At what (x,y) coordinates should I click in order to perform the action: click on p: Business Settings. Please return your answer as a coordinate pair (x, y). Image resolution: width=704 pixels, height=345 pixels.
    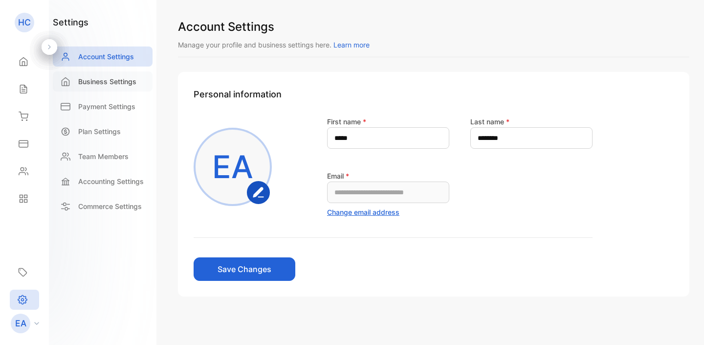
    Looking at the image, I should click on (107, 81).